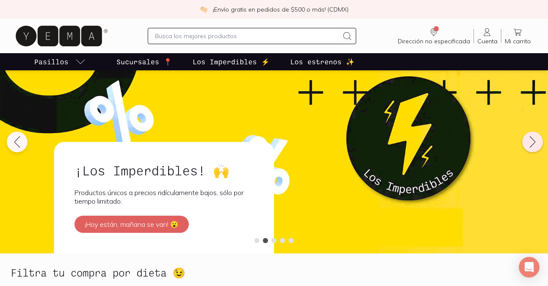 The height and width of the screenshot is (286, 548). Describe the element at coordinates (164, 197) in the screenshot. I see `a: ¡Los Imperdibles! 🙌Productos únicos a precios ridículamente bajos, sólo por tiempo limitado.¡Hoy ...` at that location.